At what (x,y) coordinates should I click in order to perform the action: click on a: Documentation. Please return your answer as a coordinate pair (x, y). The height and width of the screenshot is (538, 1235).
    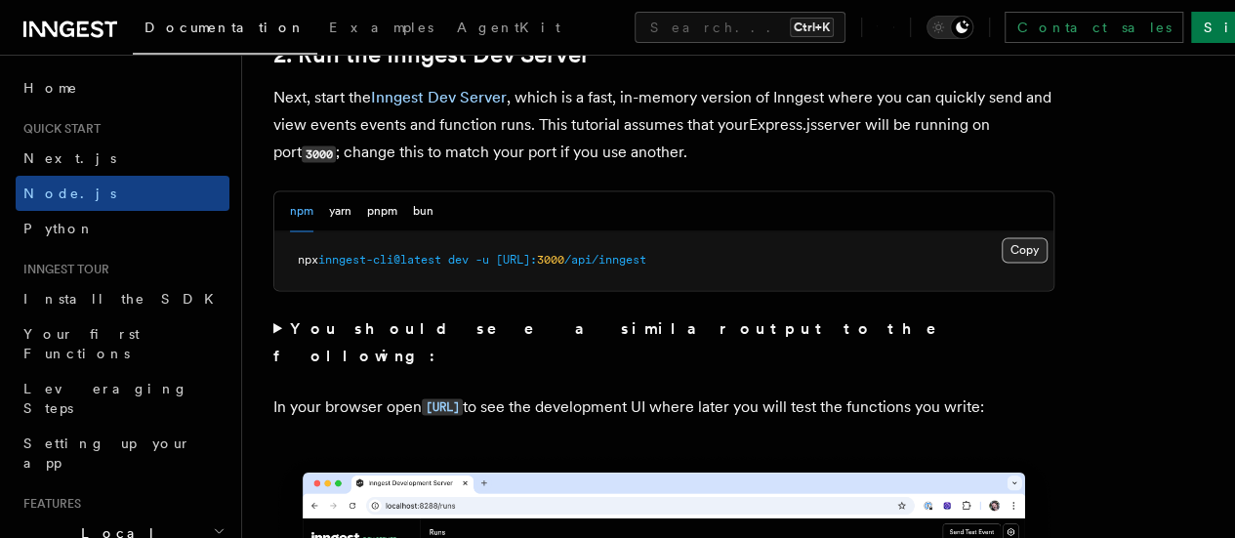
    Looking at the image, I should click on (224, 30).